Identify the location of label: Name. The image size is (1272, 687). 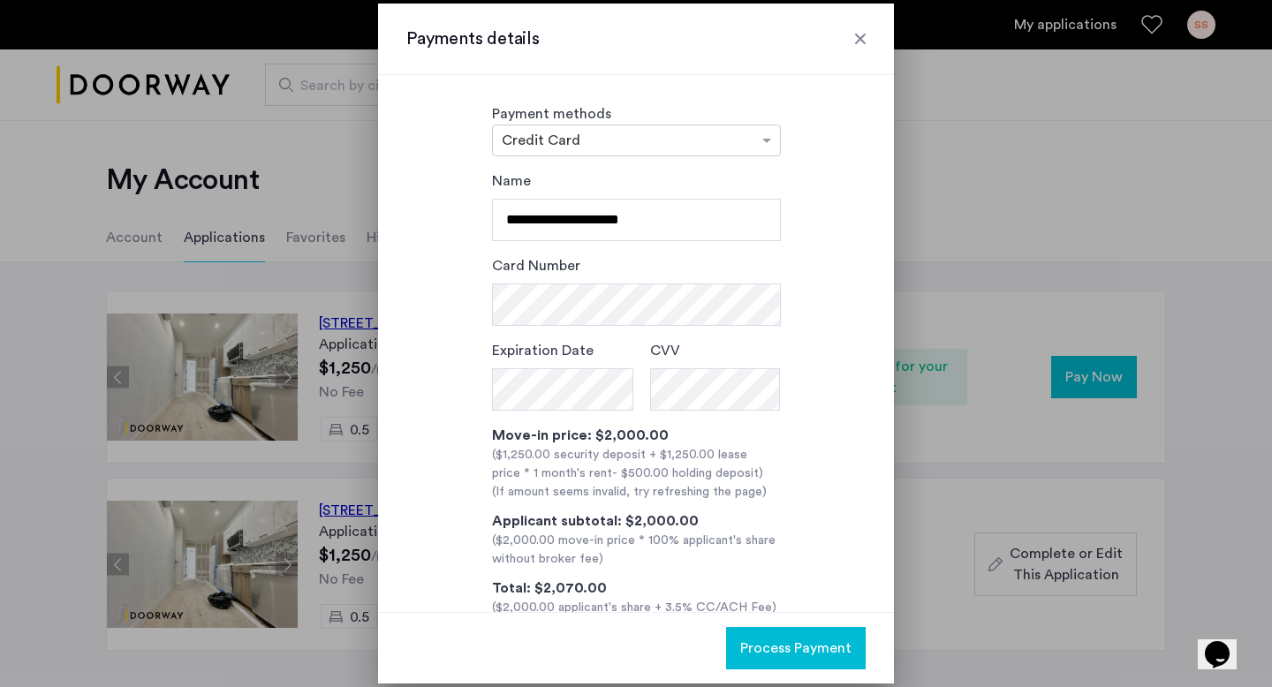
(512, 181).